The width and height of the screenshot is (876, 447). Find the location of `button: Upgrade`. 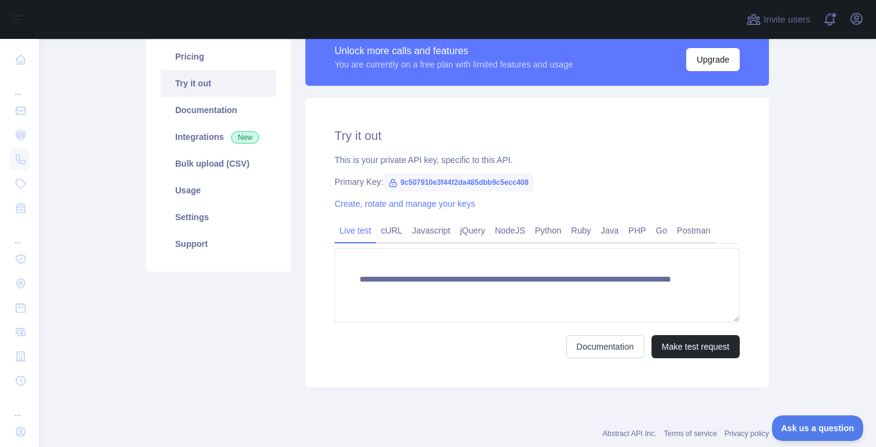

button: Upgrade is located at coordinates (713, 60).